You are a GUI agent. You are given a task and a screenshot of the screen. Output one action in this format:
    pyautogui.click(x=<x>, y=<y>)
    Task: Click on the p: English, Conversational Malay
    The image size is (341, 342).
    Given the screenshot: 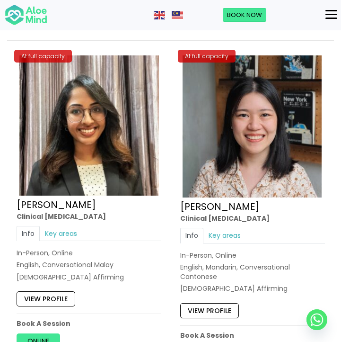 What is the action you would take?
    pyautogui.click(x=89, y=265)
    